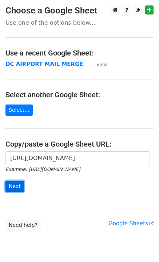  I want to click on h4: Select another Google Sheet:, so click(79, 95).